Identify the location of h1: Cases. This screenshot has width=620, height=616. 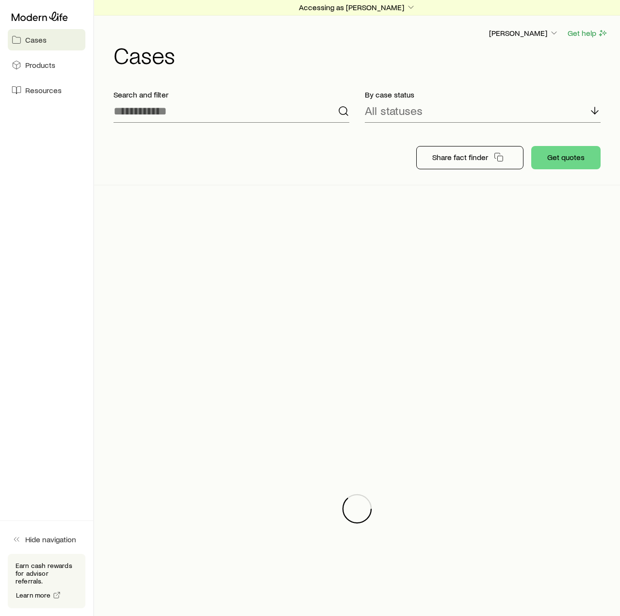
(361, 55).